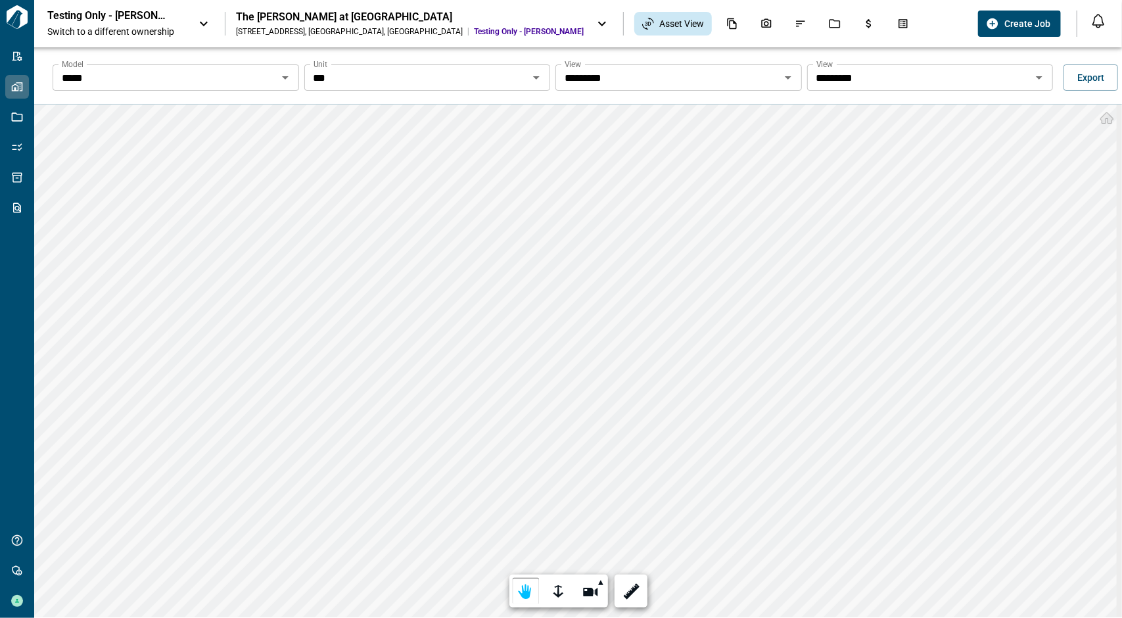 Image resolution: width=1122 pixels, height=618 pixels. Describe the element at coordinates (903, 24) in the screenshot. I see `div: Takeoff Center` at that location.